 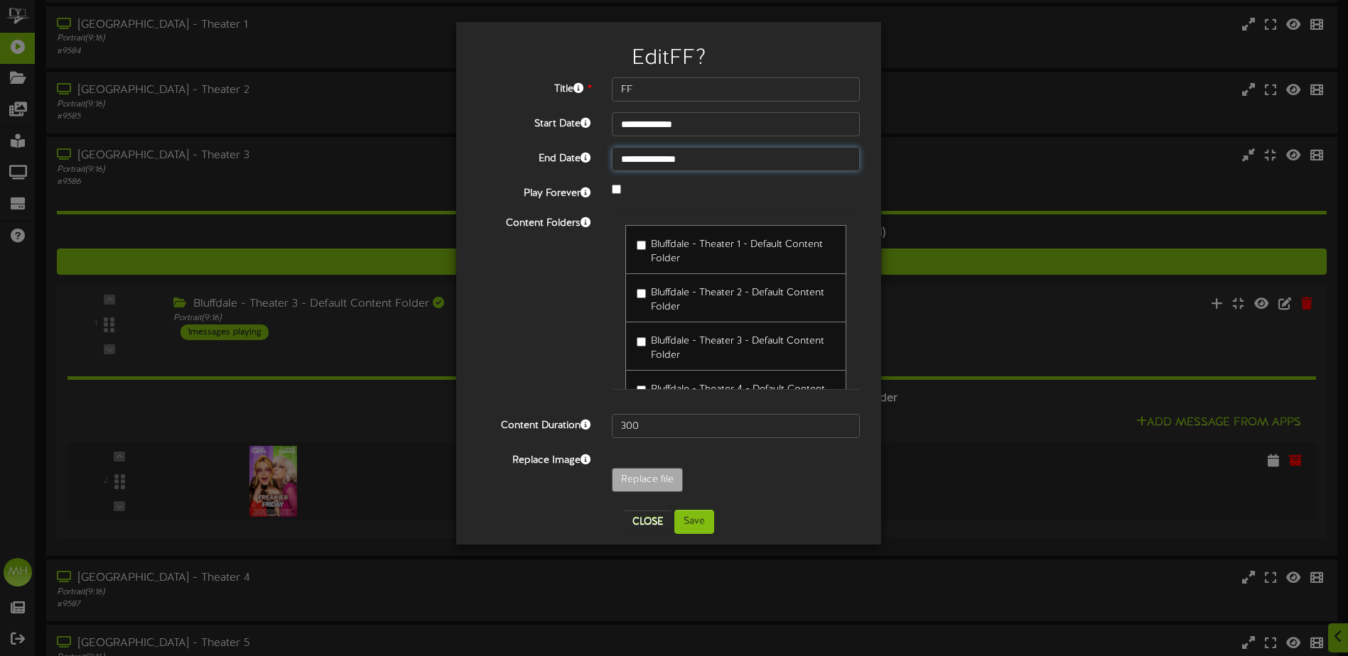 I want to click on input: Bluffdale - Theater 4 - Default Content Folder, so click(x=641, y=390).